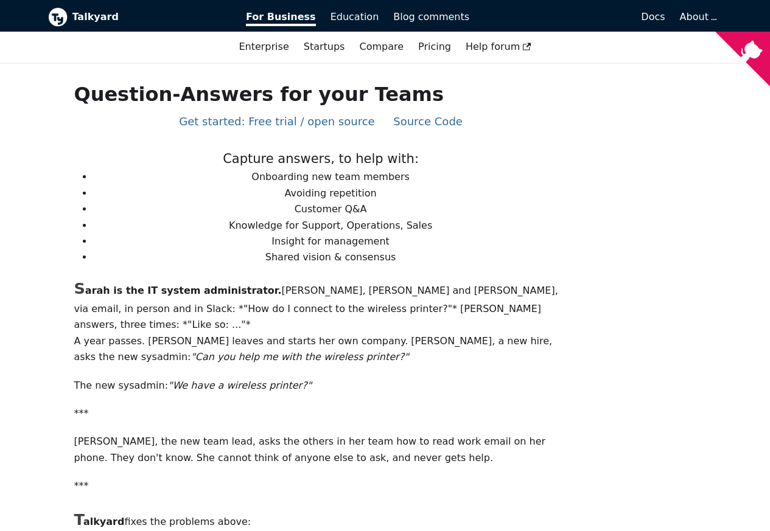  Describe the element at coordinates (431, 17) in the screenshot. I see `a: Blog comments` at that location.